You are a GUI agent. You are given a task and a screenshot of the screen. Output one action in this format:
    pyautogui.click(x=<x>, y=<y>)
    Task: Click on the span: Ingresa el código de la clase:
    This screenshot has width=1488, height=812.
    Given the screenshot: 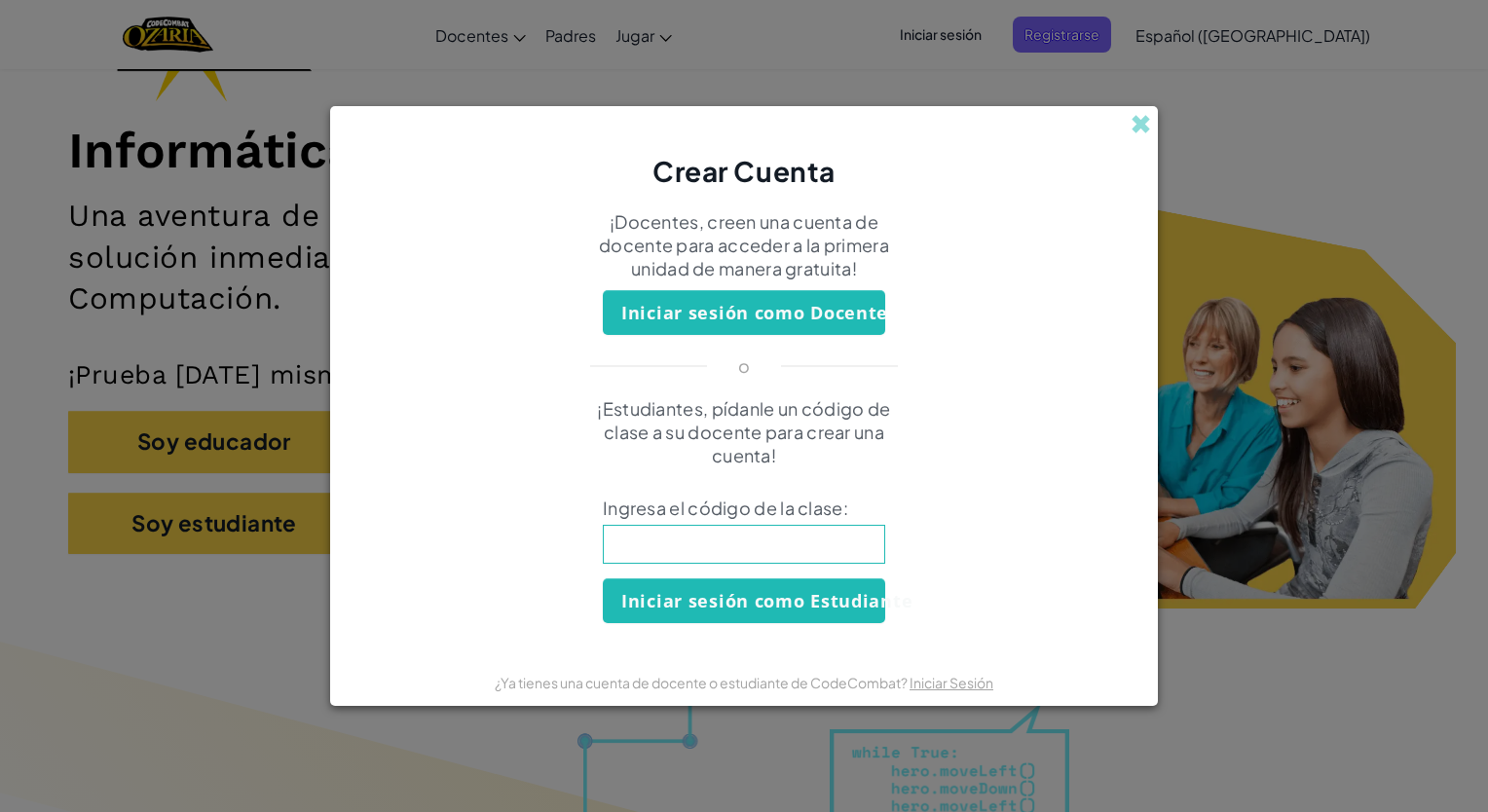 What is the action you would take?
    pyautogui.click(x=744, y=508)
    